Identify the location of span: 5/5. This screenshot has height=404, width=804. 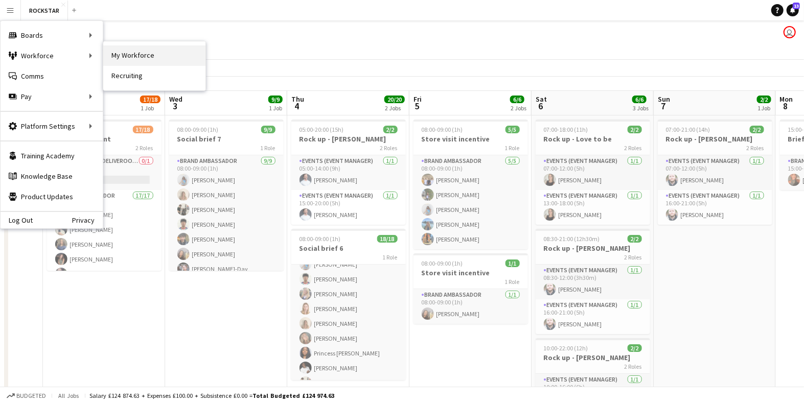
(512, 129).